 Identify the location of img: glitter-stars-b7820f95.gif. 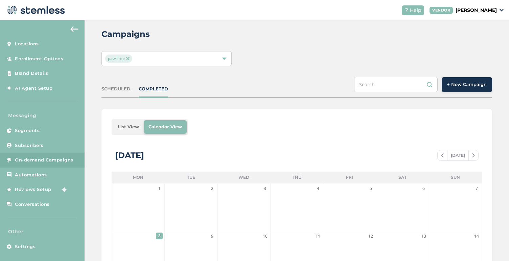
(63, 190).